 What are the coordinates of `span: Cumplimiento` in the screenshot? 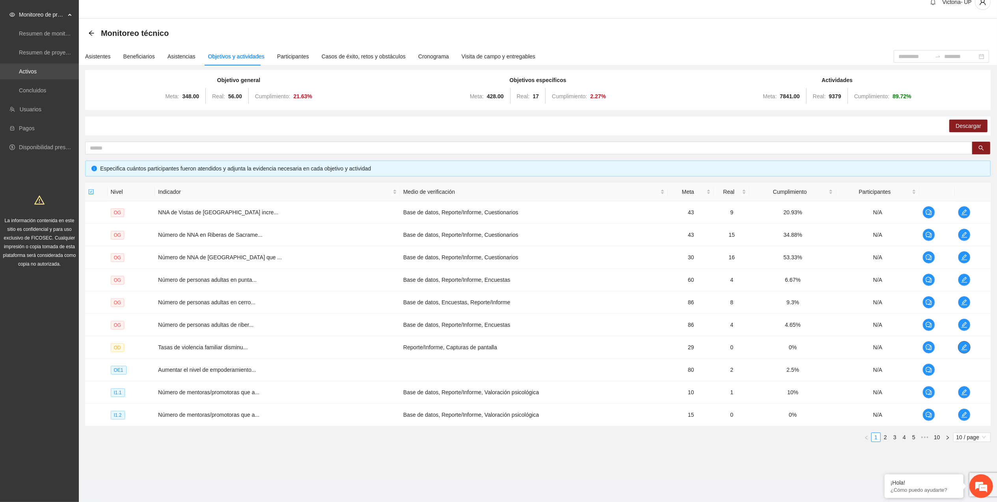 It's located at (790, 192).